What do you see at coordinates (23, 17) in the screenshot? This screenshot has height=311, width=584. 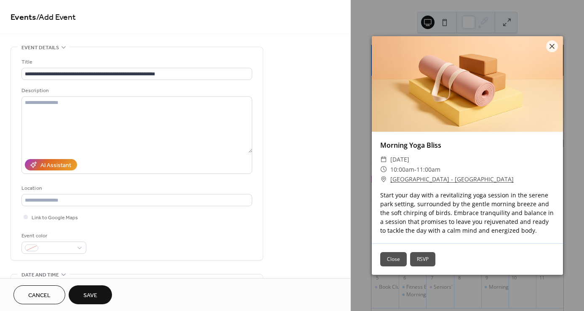 I see `a: Events` at bounding box center [23, 17].